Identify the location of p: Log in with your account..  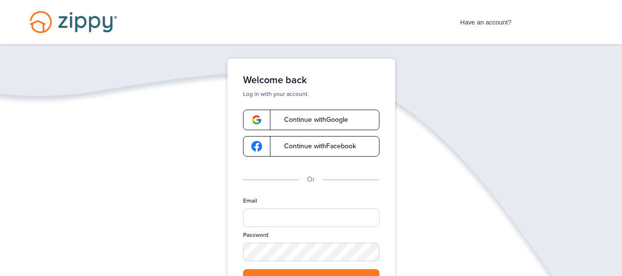
(311, 94).